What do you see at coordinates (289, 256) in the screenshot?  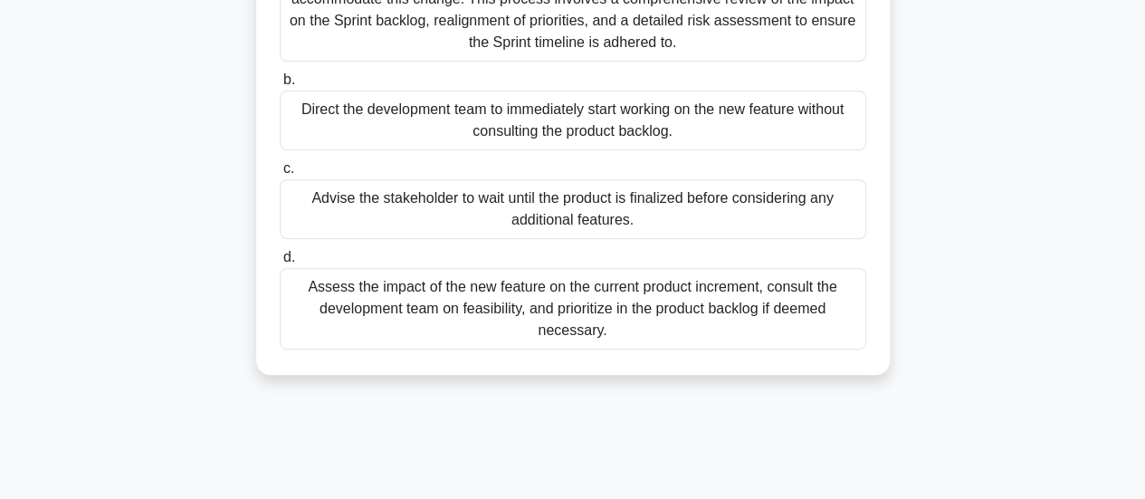 I see `span: d.` at bounding box center [289, 256].